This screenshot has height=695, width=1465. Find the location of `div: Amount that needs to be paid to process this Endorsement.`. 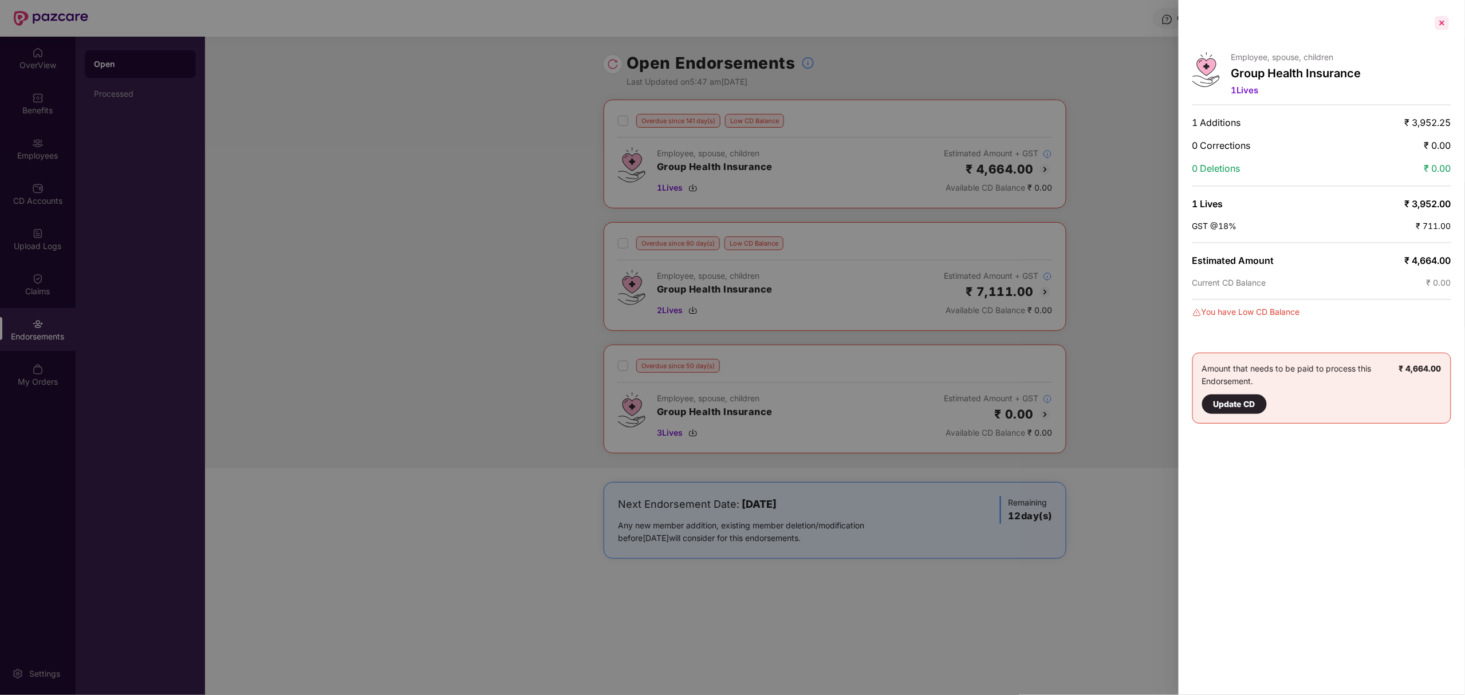

div: Amount that needs to be paid to process this Endorsement. is located at coordinates (1300, 388).